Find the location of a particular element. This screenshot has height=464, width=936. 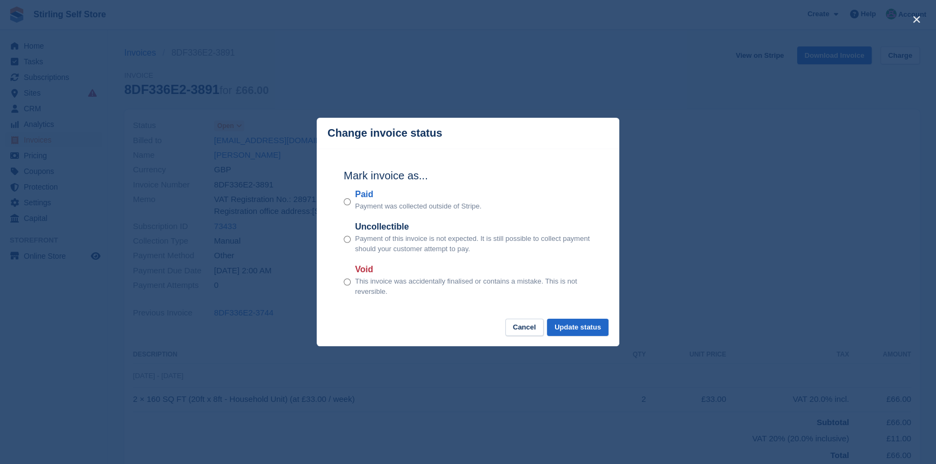

p: Payment was collected outside of Stripe. is located at coordinates (418, 206).